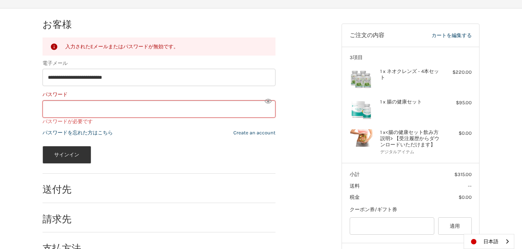  I want to click on span: 送料, so click(354, 186).